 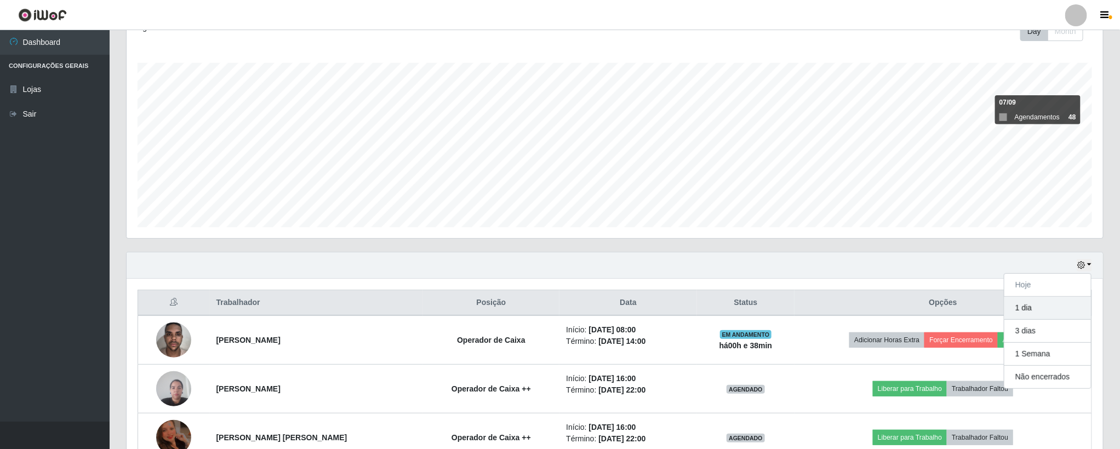 What do you see at coordinates (1017, 340) in the screenshot?
I see `button: Avaliação` at bounding box center [1017, 340].